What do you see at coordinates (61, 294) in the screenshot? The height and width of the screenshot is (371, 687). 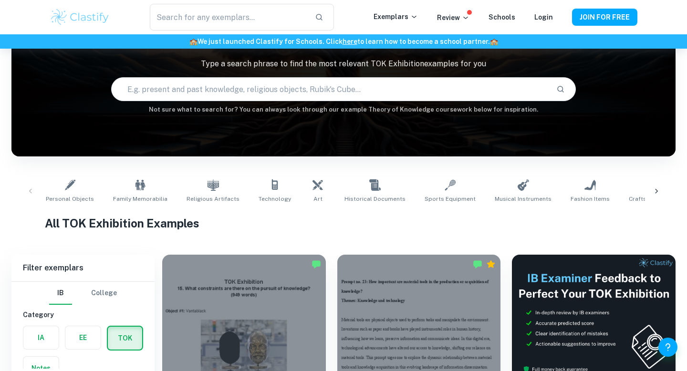 I see `button: IB` at bounding box center [61, 294].